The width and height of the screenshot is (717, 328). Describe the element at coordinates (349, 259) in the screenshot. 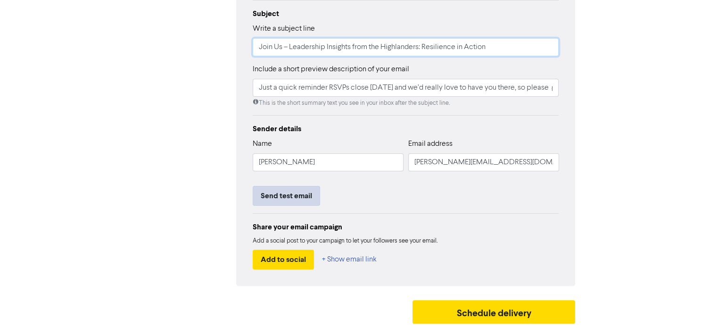

I see `button: + Show email link` at that location.